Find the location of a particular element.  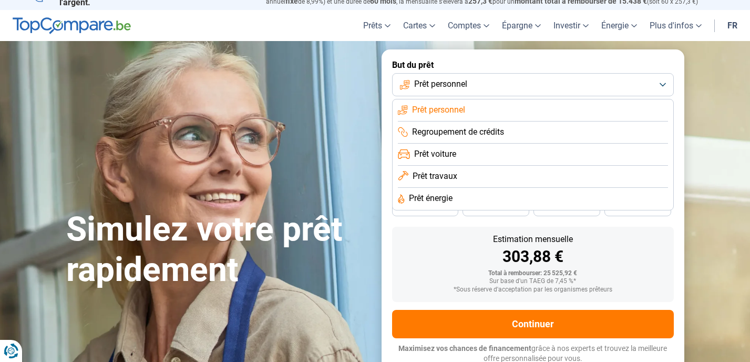

div: 303,88 € is located at coordinates (533, 257).